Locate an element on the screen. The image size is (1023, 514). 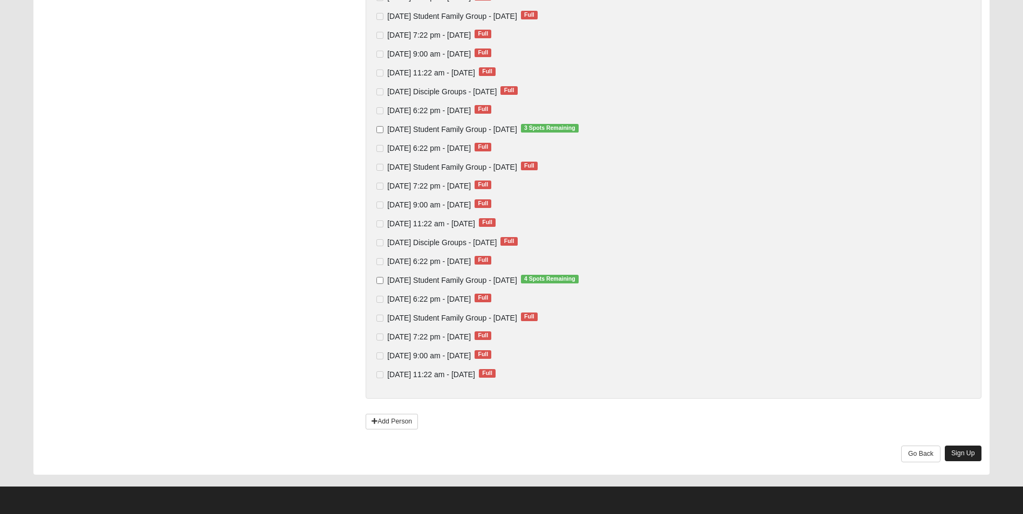
span: 3 Spots Remaining is located at coordinates (549, 128).